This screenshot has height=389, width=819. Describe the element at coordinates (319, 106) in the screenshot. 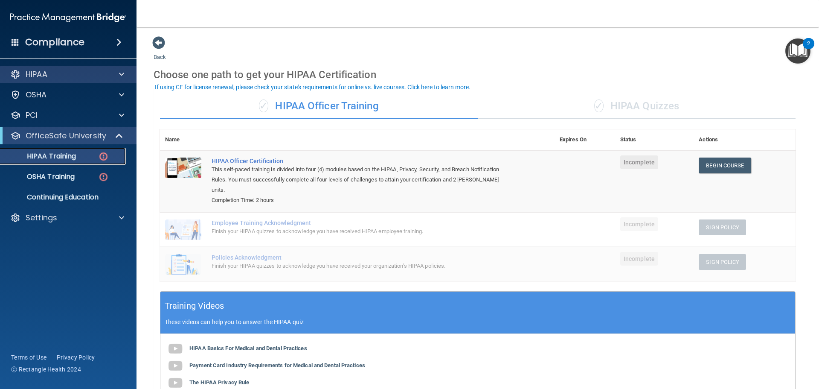

I see `div: HIPAA Officer Training` at that location.